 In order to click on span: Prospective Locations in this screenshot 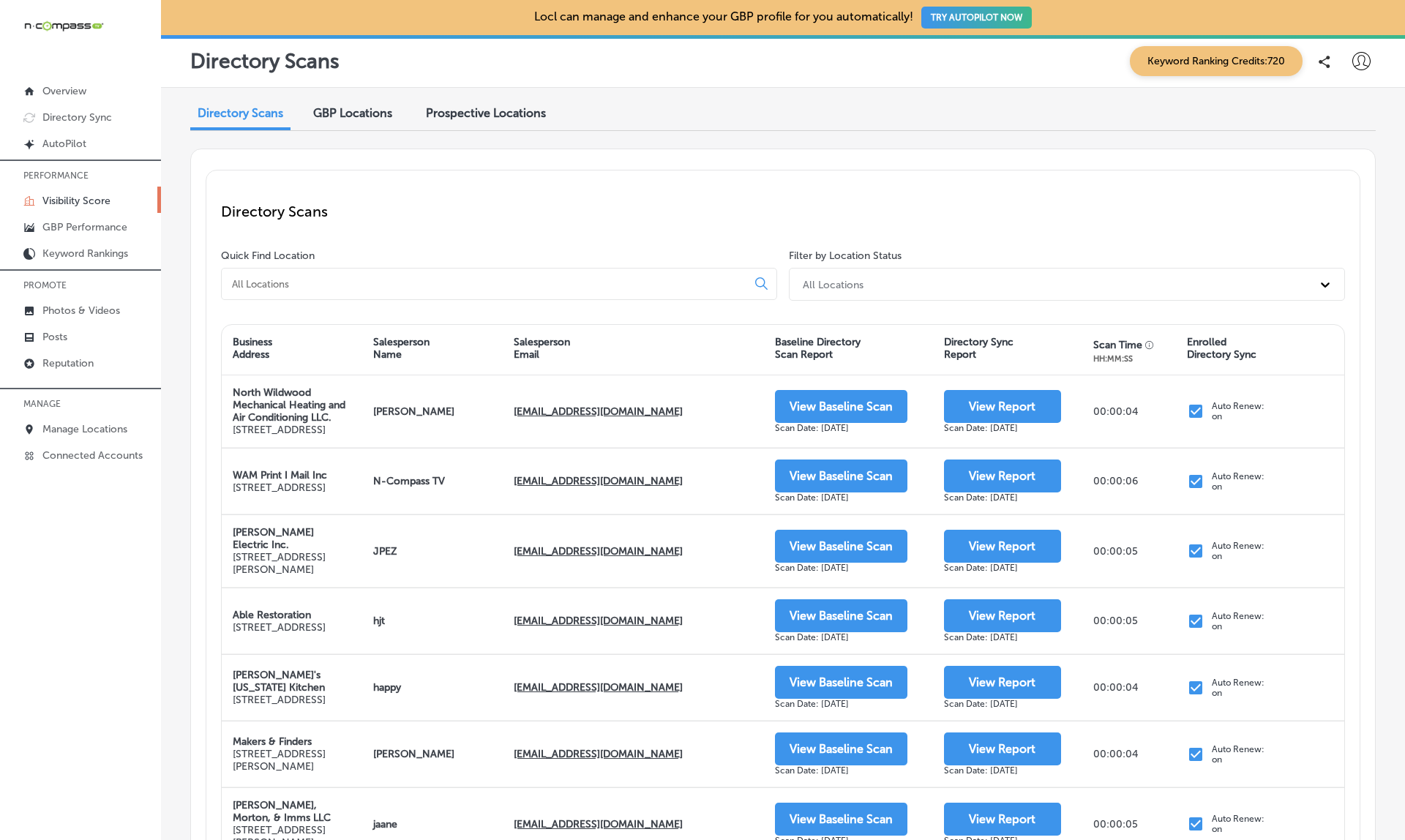, I will do `click(486, 113)`.